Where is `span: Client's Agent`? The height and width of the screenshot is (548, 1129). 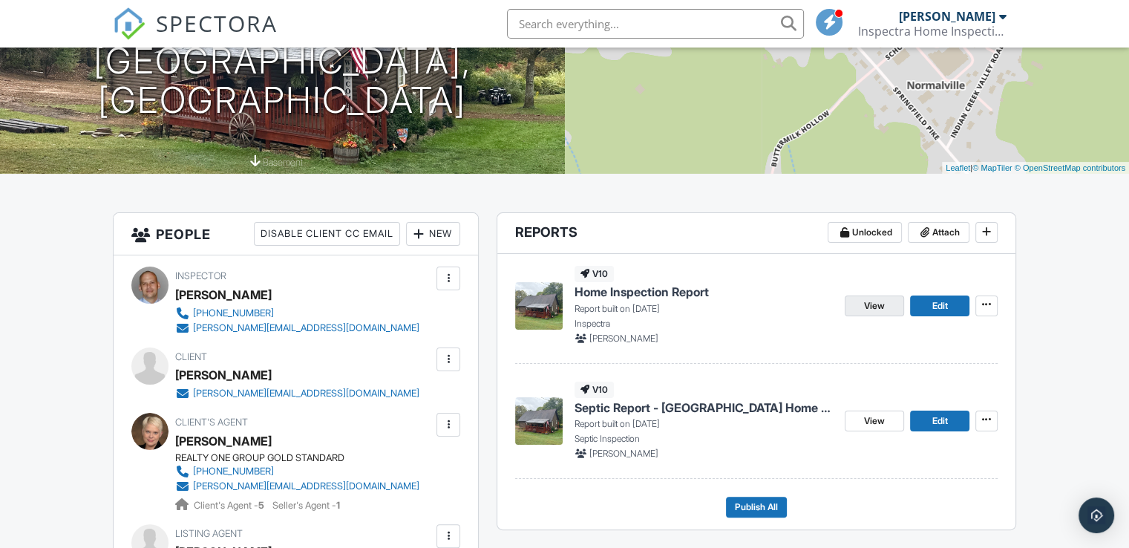
span: Client's Agent is located at coordinates (212, 422).